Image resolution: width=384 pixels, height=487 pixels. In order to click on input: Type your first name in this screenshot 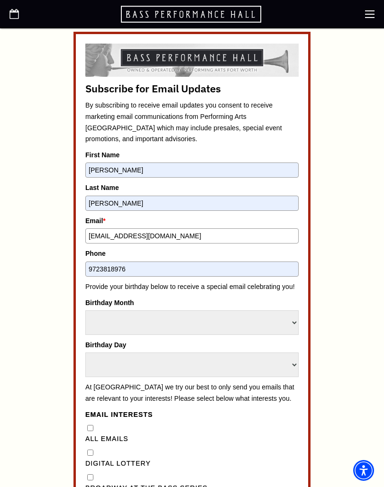, I will do `click(192, 170)`.